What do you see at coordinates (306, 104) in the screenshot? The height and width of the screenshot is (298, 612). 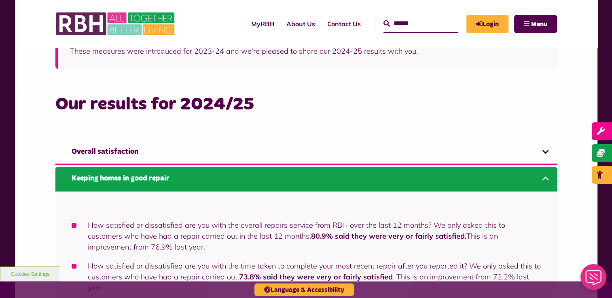 I see `h3: Our results for 2024/25` at bounding box center [306, 104].